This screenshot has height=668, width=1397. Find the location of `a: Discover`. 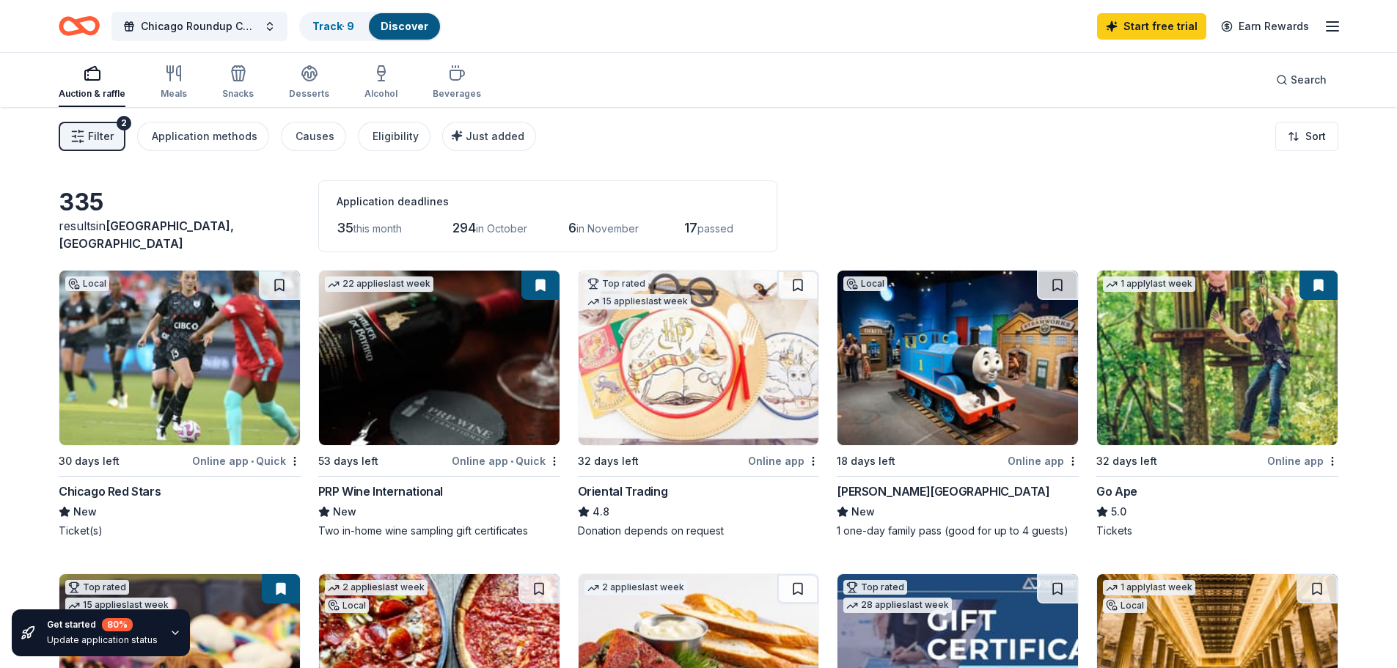

a: Discover is located at coordinates (404, 26).